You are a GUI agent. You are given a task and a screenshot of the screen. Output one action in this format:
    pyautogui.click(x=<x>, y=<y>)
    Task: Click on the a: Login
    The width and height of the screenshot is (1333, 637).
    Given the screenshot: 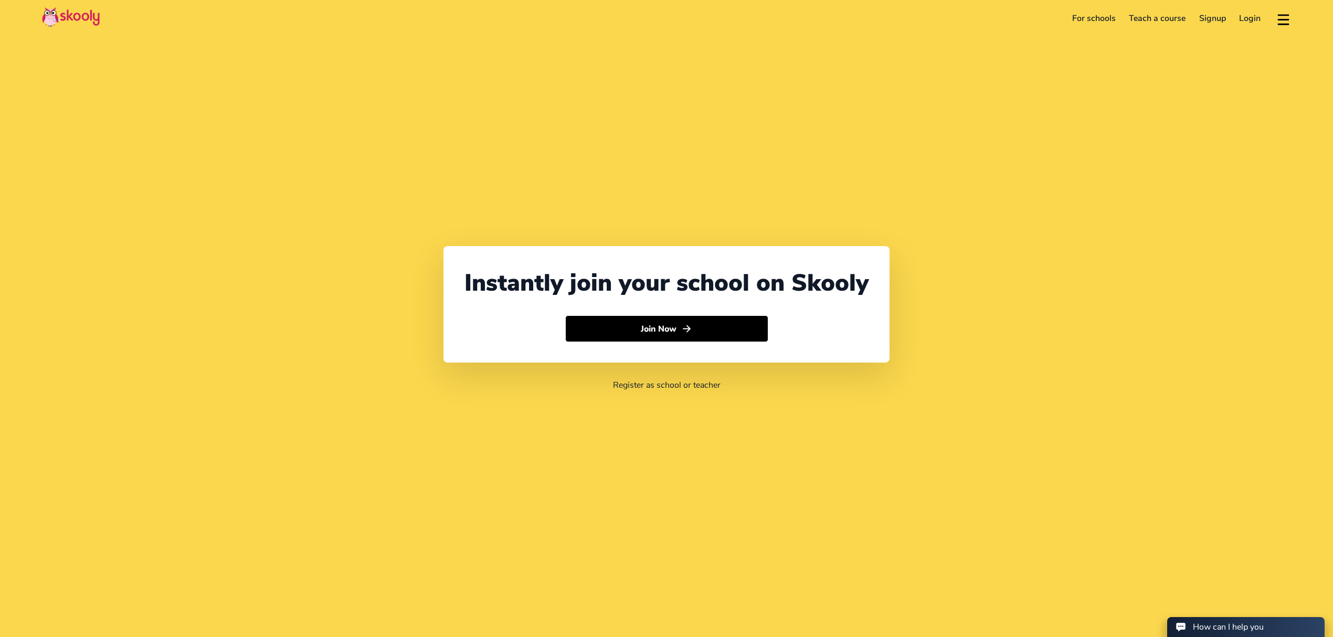 What is the action you would take?
    pyautogui.click(x=1250, y=18)
    